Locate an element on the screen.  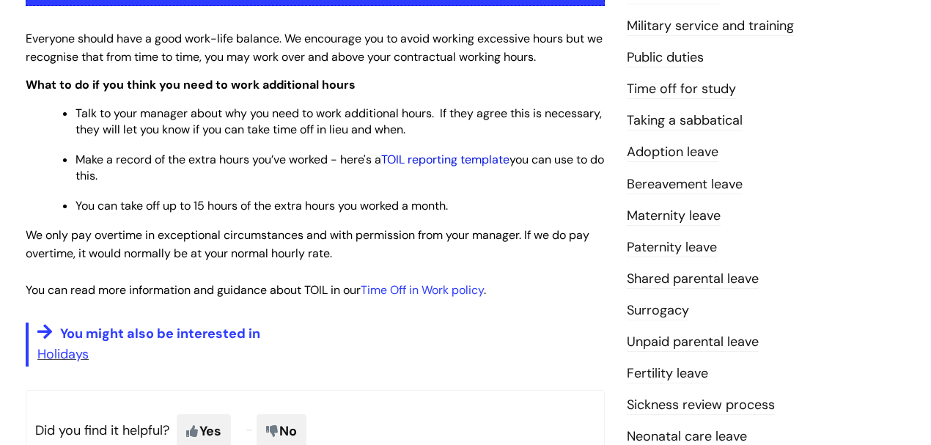
a: Time off for study is located at coordinates (681, 89).